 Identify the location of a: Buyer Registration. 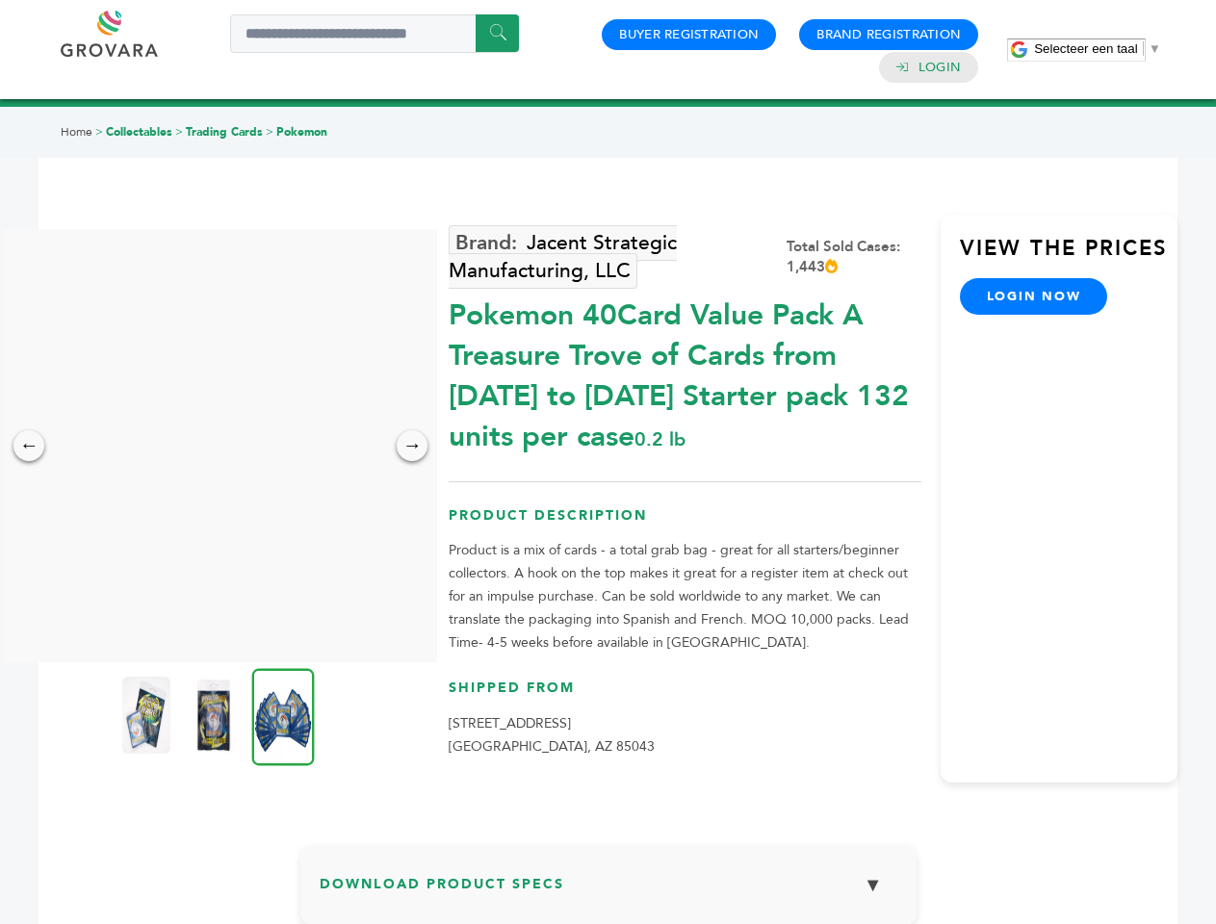
(688, 35).